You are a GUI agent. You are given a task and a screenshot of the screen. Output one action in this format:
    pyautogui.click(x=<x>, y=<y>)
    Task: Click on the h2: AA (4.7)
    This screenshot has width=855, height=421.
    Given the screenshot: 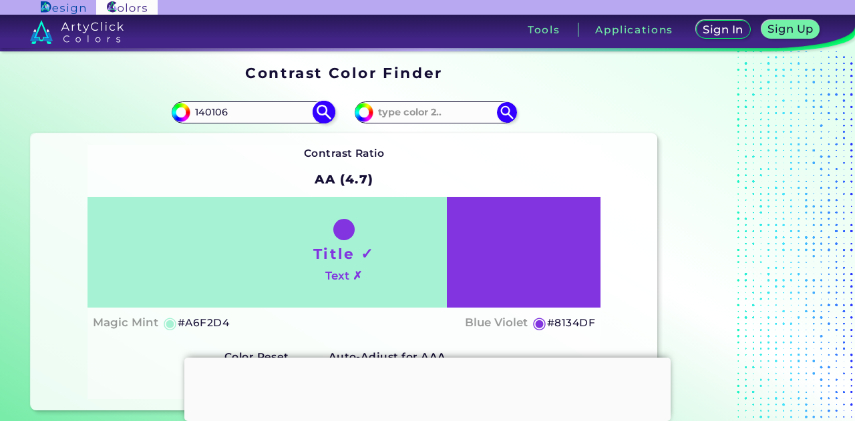 What is the action you would take?
    pyautogui.click(x=344, y=180)
    